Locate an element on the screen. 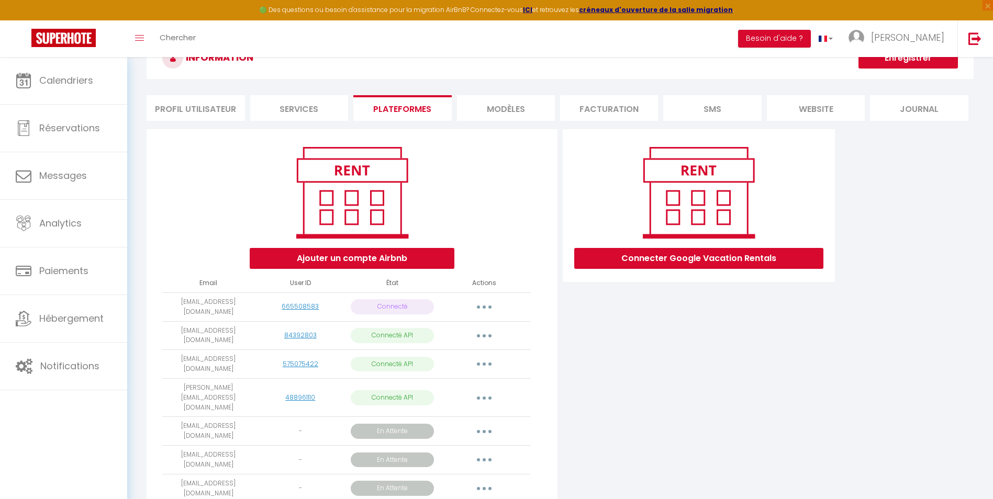 The height and width of the screenshot is (499, 993). li: Facturation is located at coordinates (609, 108).